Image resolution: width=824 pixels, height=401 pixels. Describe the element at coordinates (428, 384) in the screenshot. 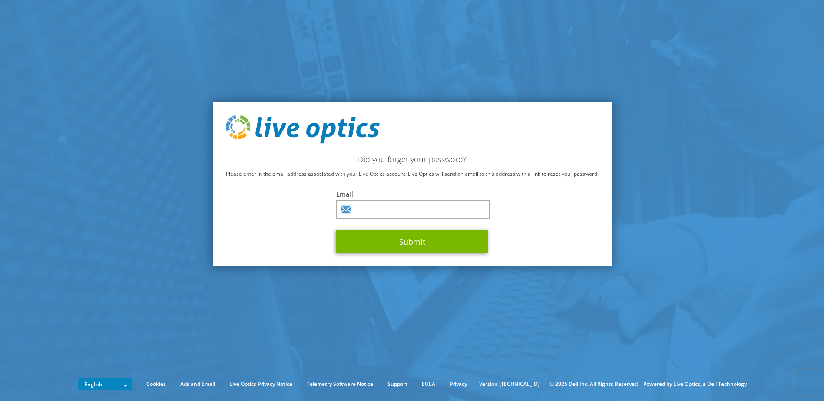

I see `a: EULA` at that location.